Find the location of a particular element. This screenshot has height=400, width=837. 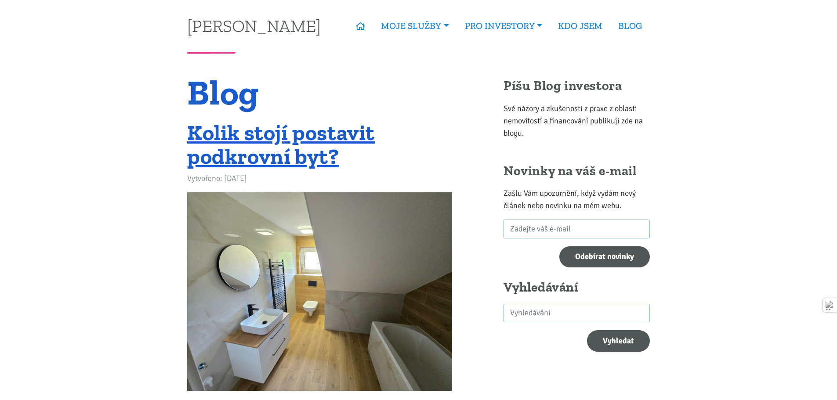

p: Zašlu Vám upozornění, když vydám nový článek nebo novinku na mém webu. is located at coordinates (577, 200).